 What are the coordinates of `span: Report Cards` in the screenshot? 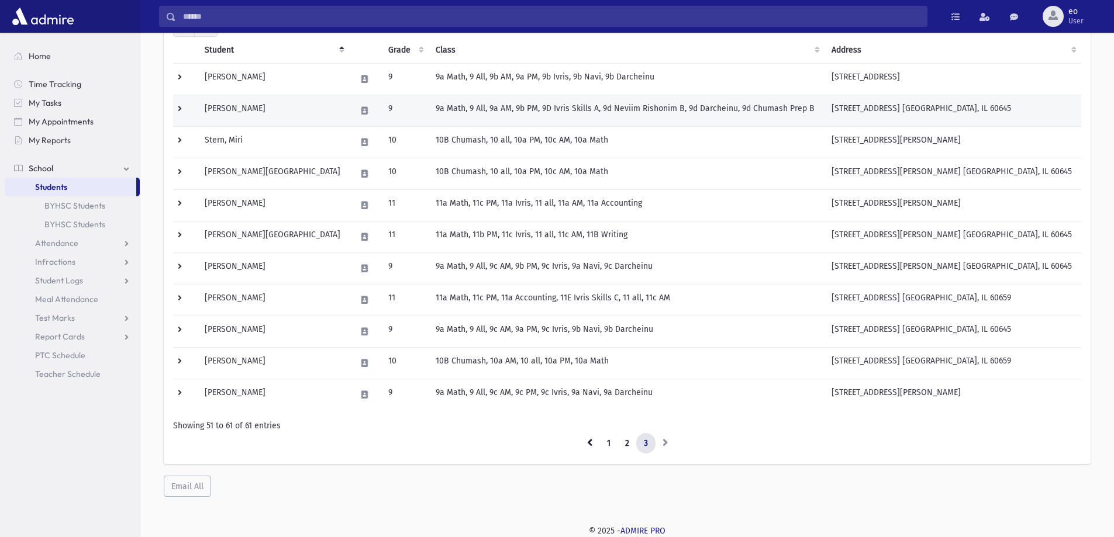 It's located at (60, 337).